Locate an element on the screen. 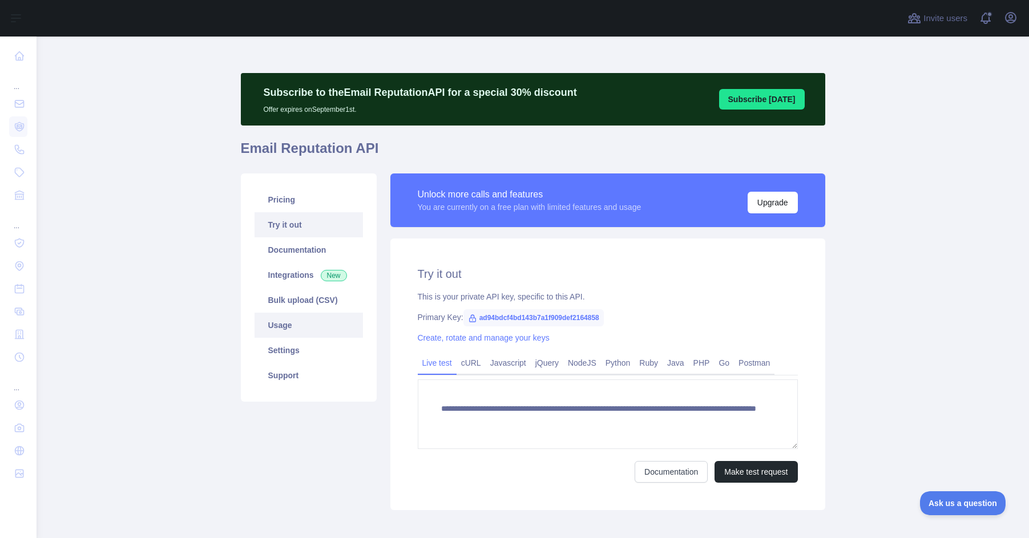  a: Live test is located at coordinates (437, 363).